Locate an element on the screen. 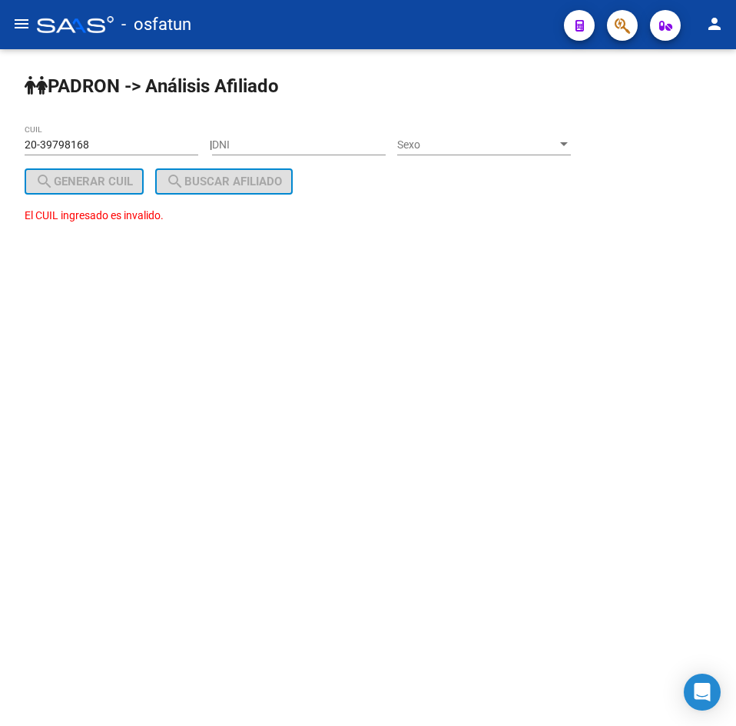 The width and height of the screenshot is (736, 726). span: Generar CUIL is located at coordinates (84, 181).